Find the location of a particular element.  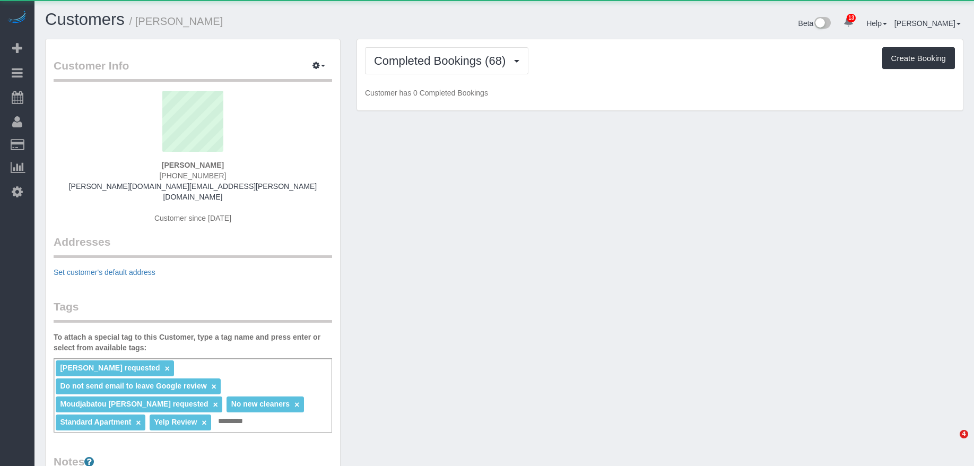

span: Do not send email to leave Google review is located at coordinates (133, 386).